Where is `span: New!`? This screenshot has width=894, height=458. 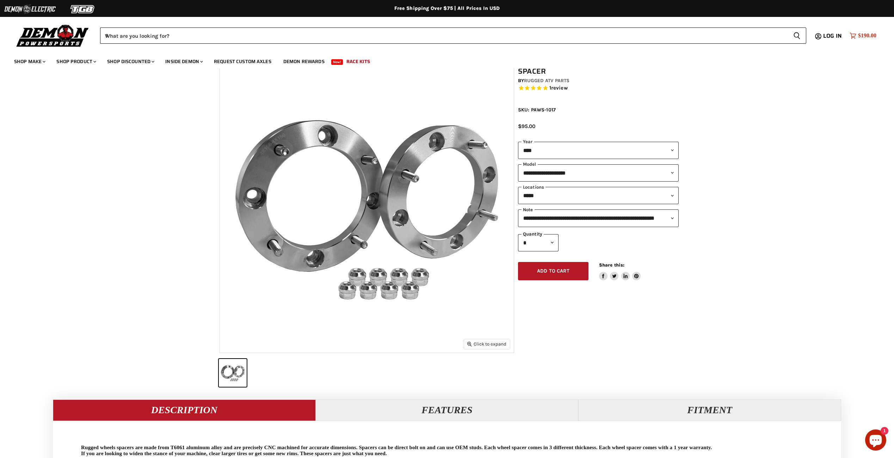 span: New! is located at coordinates (337, 62).